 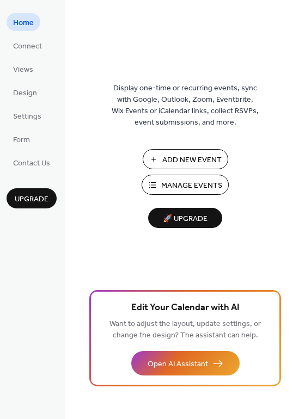 What do you see at coordinates (23, 69) in the screenshot?
I see `a: Views` at bounding box center [23, 69].